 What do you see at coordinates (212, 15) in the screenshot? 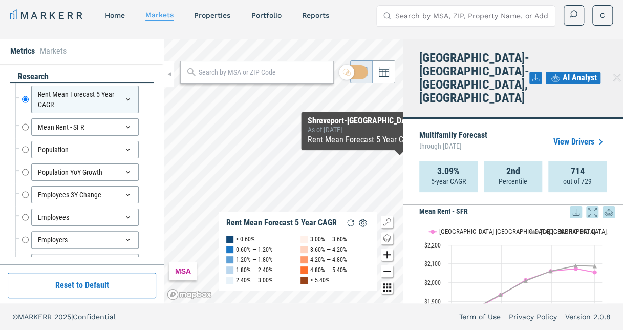
I see `a: properties` at bounding box center [212, 15].